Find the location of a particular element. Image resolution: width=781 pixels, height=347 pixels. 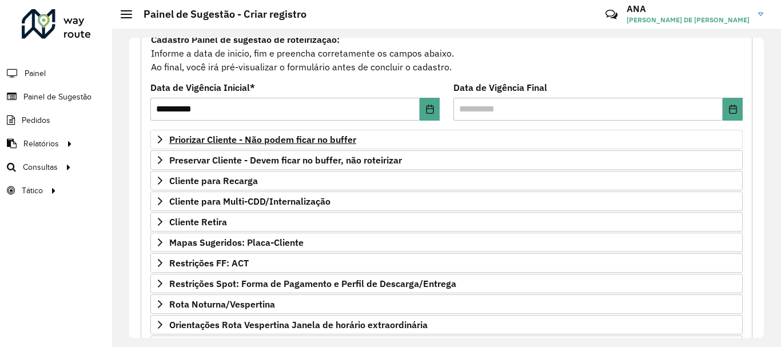

strong: Cadastro Painel de sugestão de roteirização: is located at coordinates (245, 39).